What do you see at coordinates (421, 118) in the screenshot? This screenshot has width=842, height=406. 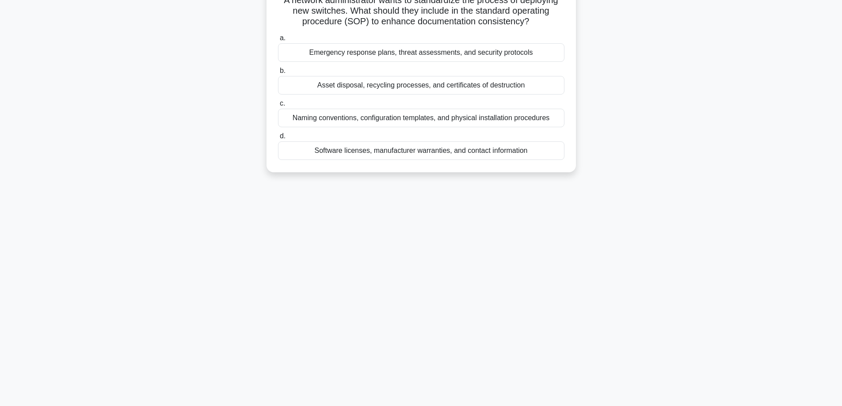 I see `div: Naming conventions, configuration templates, and physical installation procedures` at bounding box center [421, 118].